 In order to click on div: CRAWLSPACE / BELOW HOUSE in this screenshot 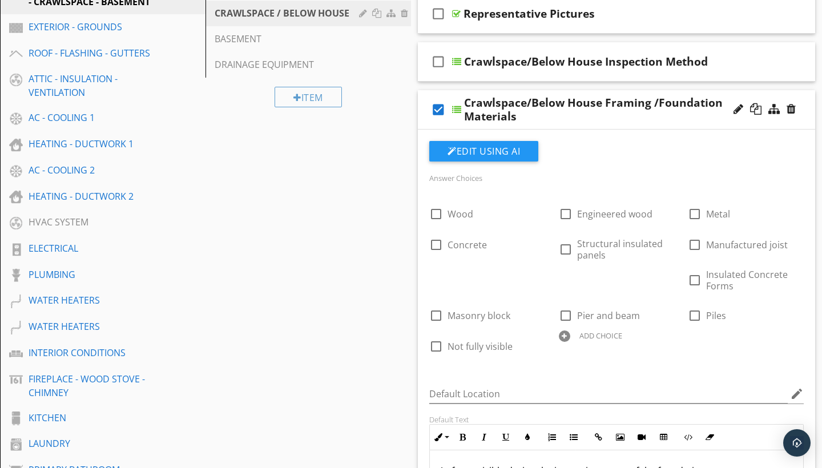, I will do `click(288, 13)`.